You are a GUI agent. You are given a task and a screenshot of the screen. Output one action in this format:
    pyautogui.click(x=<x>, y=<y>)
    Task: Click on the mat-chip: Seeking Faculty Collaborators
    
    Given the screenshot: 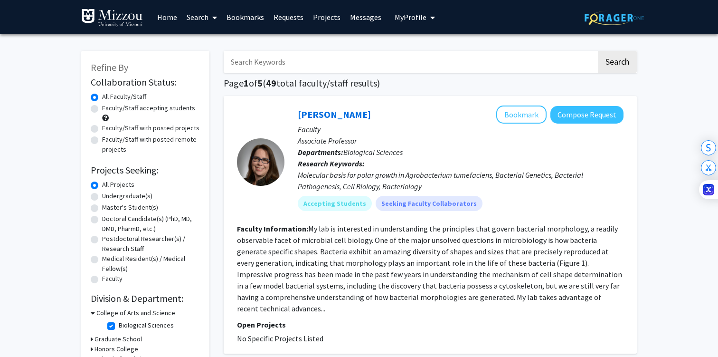 What is the action you would take?
    pyautogui.click(x=429, y=203)
    